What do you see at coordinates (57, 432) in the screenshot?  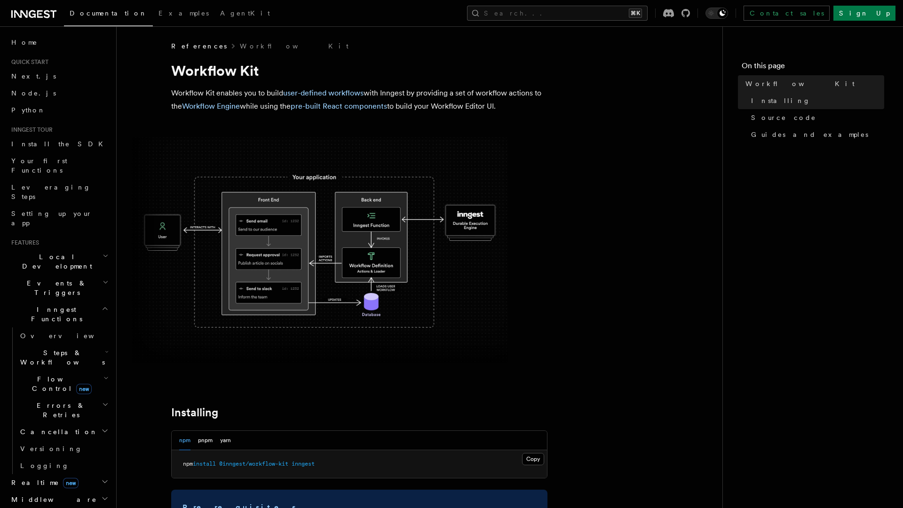 I see `span: Cancellation` at bounding box center [57, 432].